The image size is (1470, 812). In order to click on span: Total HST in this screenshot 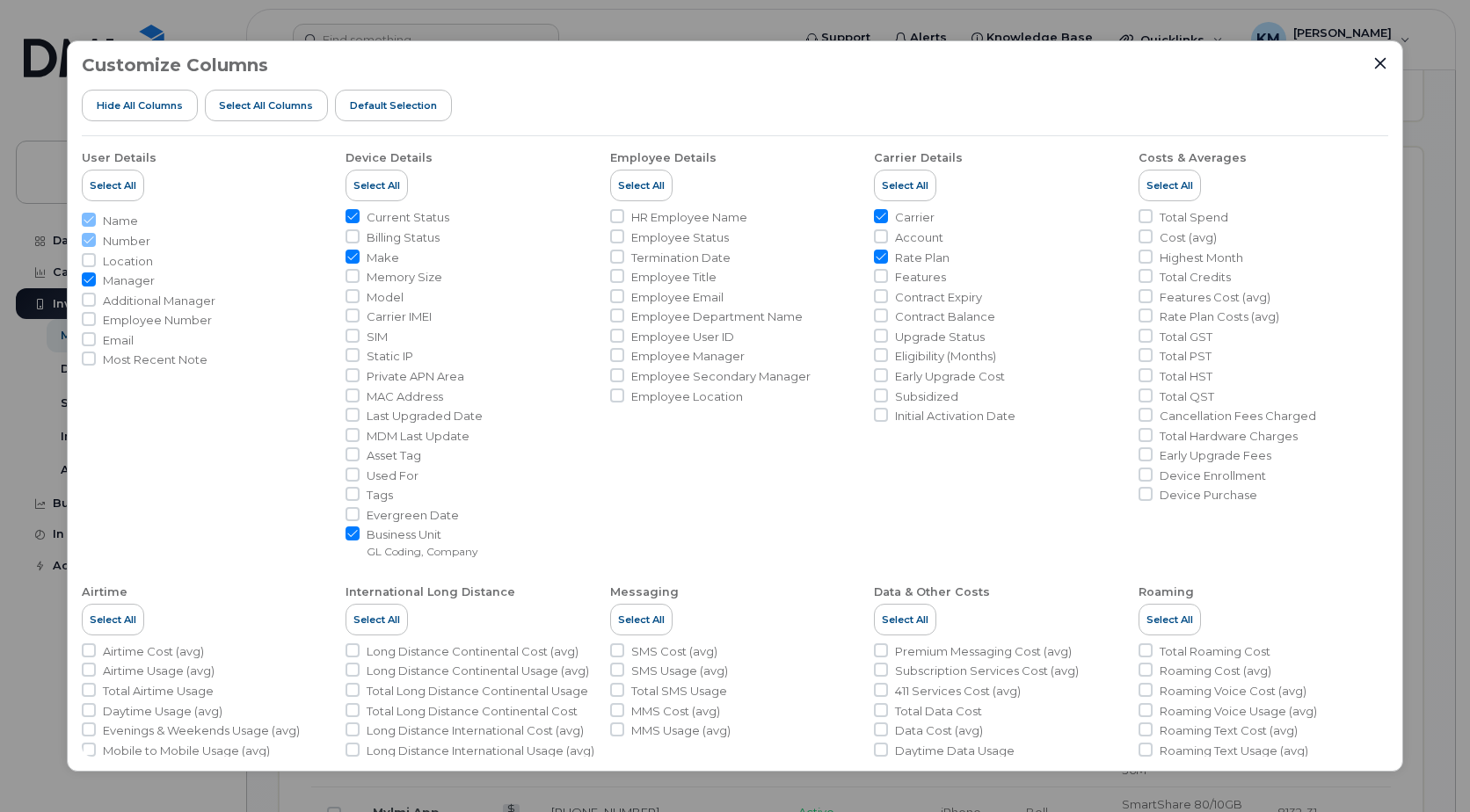, I will do `click(1186, 376)`.